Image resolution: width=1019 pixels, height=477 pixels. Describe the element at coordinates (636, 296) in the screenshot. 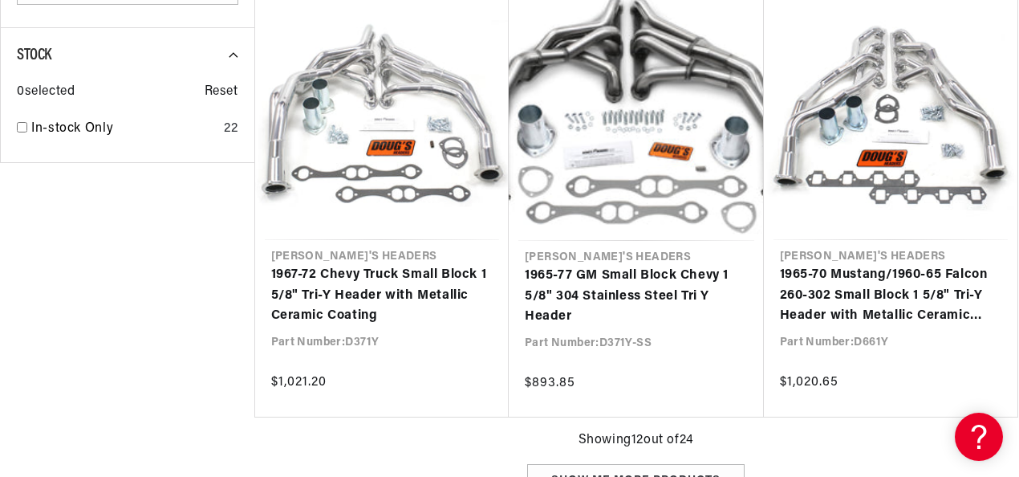

I see `a: 1965-77 GM Small Block Chevy 1 5/8" 304 Stainless Steel Tri Y Header` at that location.